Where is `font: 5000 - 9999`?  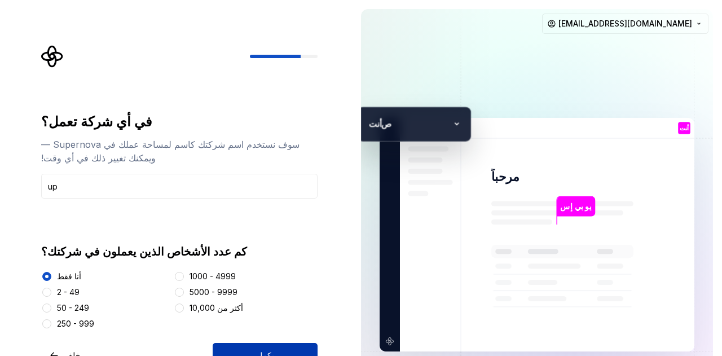 font: 5000 - 9999 is located at coordinates (213, 292).